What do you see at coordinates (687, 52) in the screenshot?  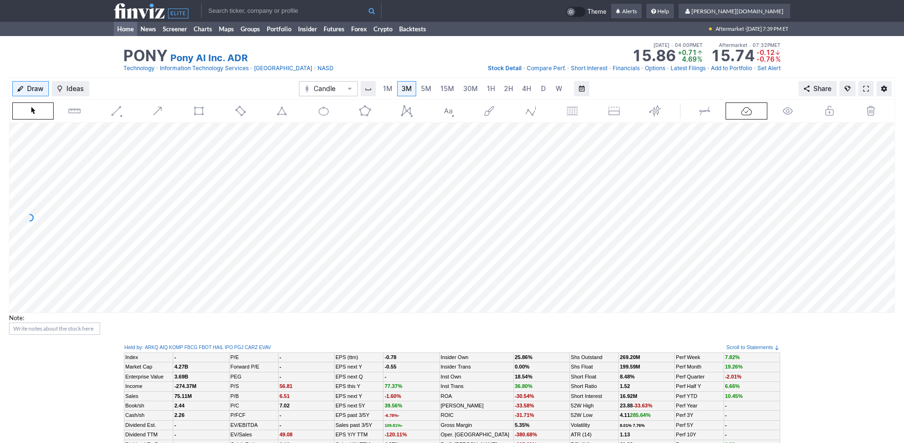 I see `span: +0.71` at bounding box center [687, 52].